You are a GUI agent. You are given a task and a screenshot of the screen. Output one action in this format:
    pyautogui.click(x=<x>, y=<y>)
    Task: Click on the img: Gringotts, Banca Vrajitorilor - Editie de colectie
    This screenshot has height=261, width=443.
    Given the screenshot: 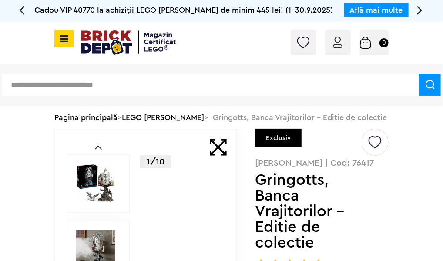 What is the action you would take?
    pyautogui.click(x=96, y=184)
    